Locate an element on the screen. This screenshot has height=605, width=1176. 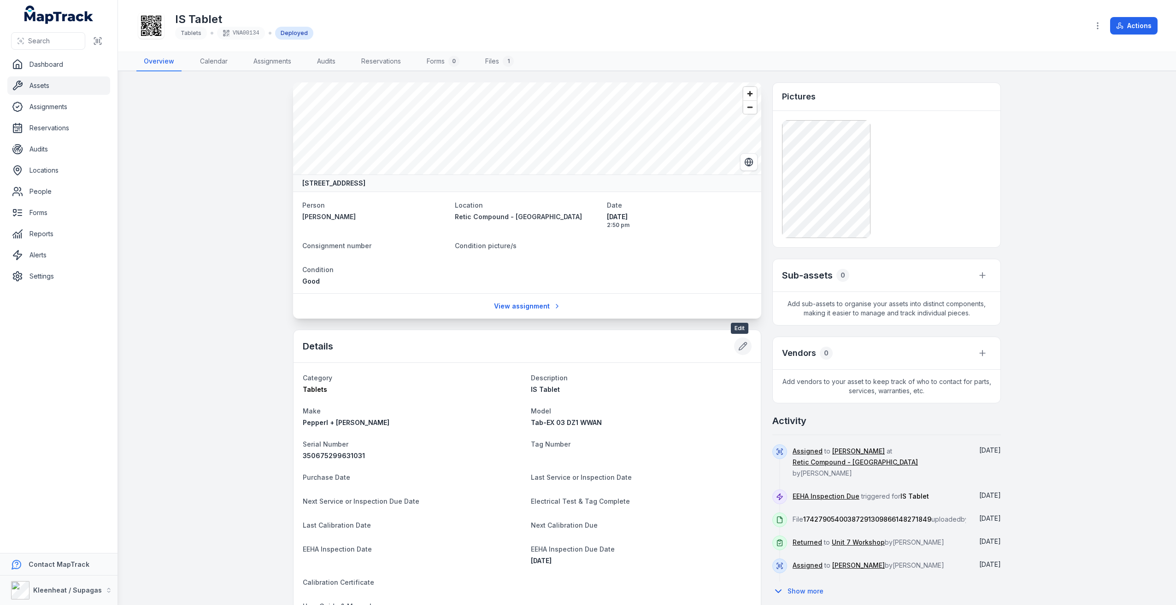
span: Location is located at coordinates (469, 205).